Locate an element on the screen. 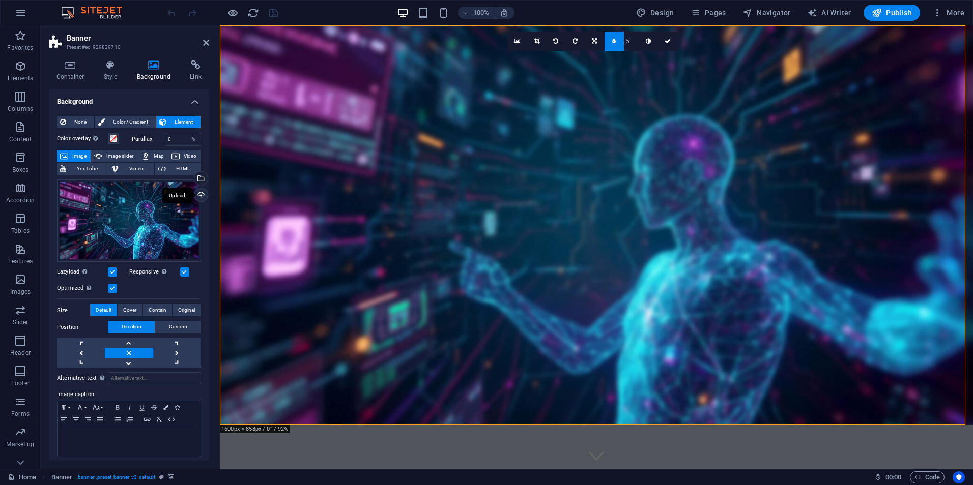 This screenshot has height=485, width=973. button: Direction is located at coordinates (131, 327).